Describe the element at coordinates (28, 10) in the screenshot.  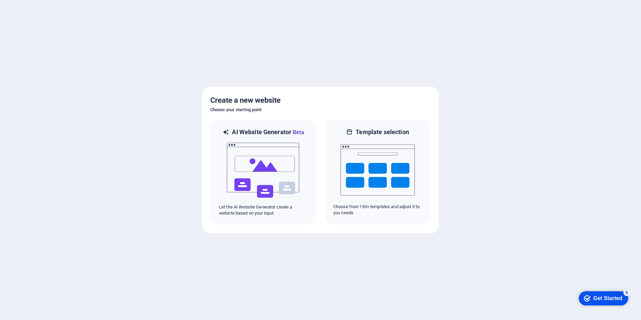
I see `div: Get Started 5 items remaining, 0% complete` at that location.